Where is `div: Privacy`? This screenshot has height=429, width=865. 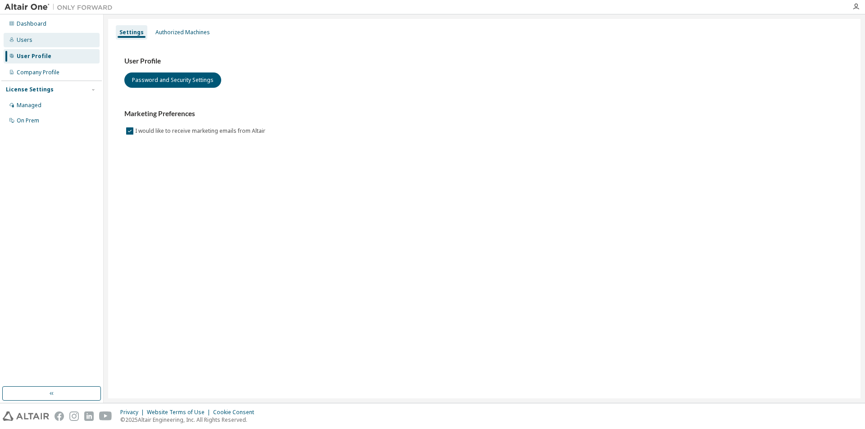 div: Privacy is located at coordinates (133, 413).